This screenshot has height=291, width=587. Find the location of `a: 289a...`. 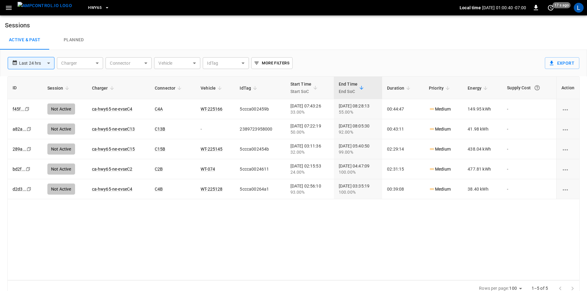

a: 289a... is located at coordinates (19, 149).